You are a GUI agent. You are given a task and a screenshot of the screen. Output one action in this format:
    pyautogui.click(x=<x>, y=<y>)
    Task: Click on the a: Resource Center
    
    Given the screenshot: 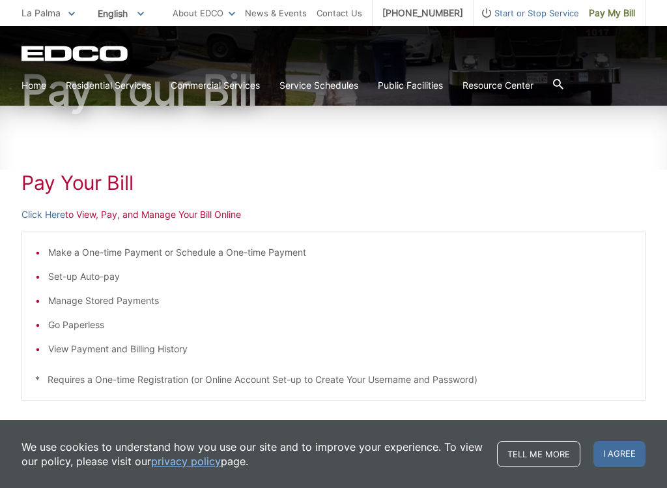 What is the action you would take?
    pyautogui.click(x=498, y=85)
    